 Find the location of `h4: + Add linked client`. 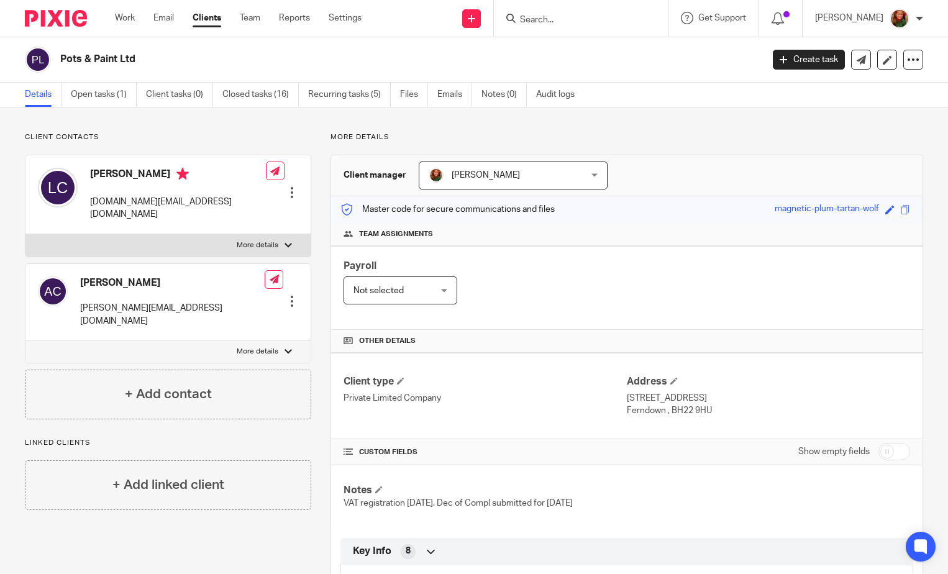

h4: + Add linked client is located at coordinates (168, 485).